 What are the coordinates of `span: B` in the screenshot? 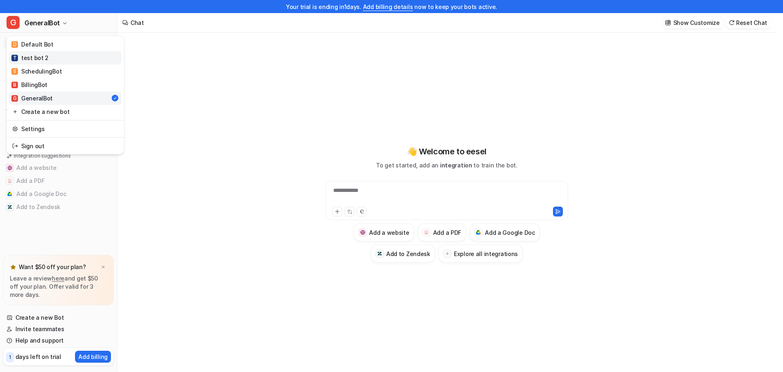 It's located at (15, 85).